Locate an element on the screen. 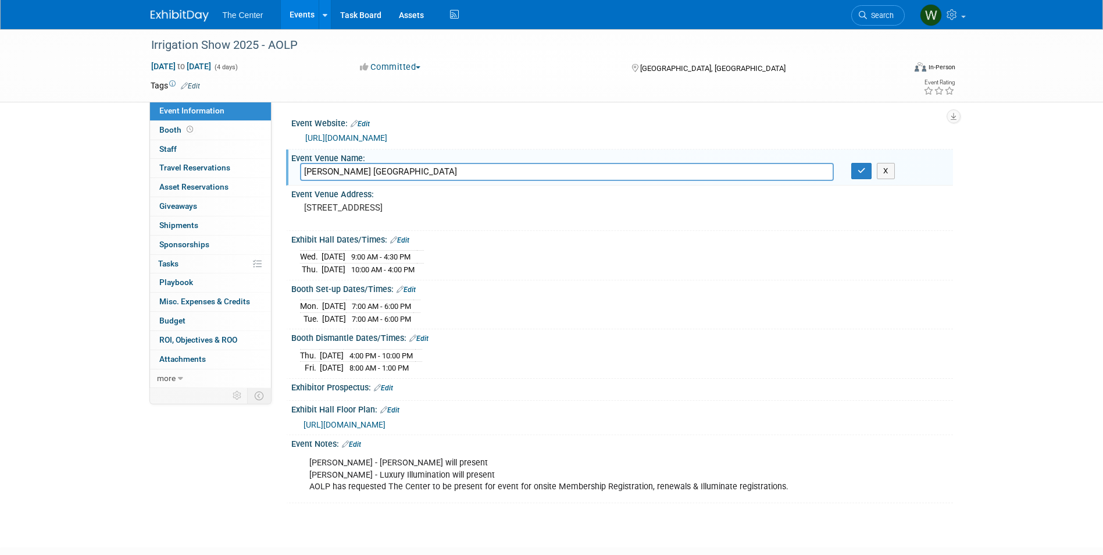 This screenshot has height=555, width=1103. div: Event Format is located at coordinates (896, 69).